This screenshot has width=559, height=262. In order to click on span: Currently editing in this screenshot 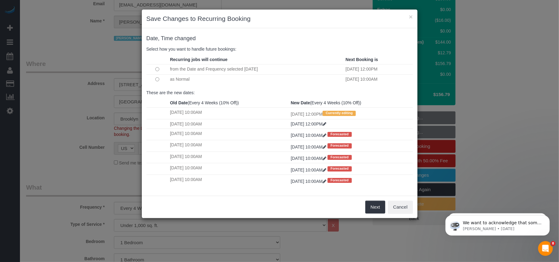, I will do `click(339, 113)`.